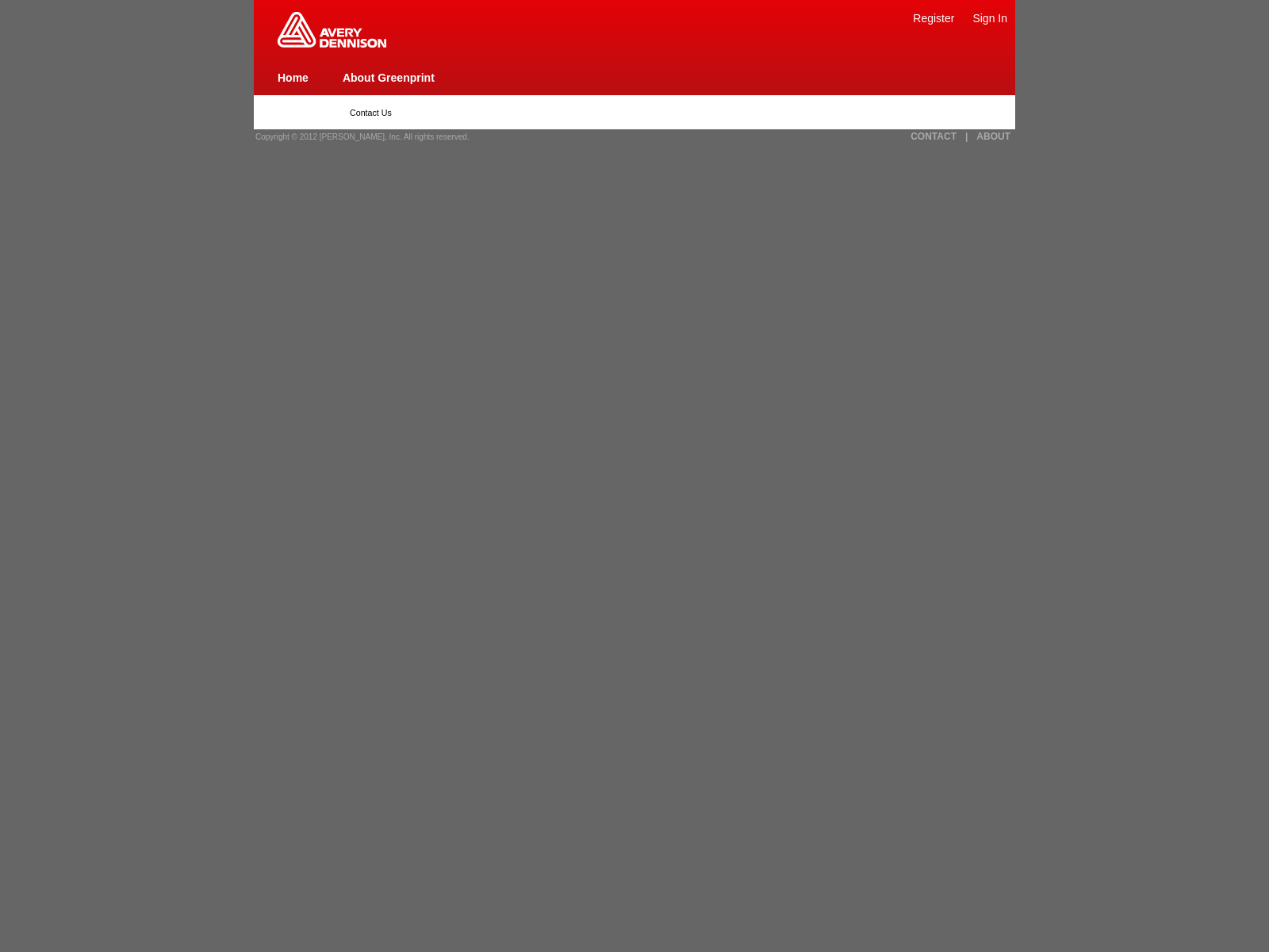 This screenshot has width=1269, height=952. Describe the element at coordinates (934, 137) in the screenshot. I see `a: CONTACT` at that location.